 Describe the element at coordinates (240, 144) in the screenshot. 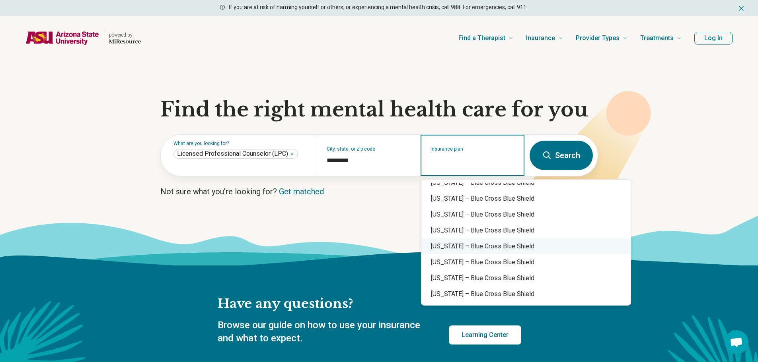

I see `label: What are you looking for?` at that location.